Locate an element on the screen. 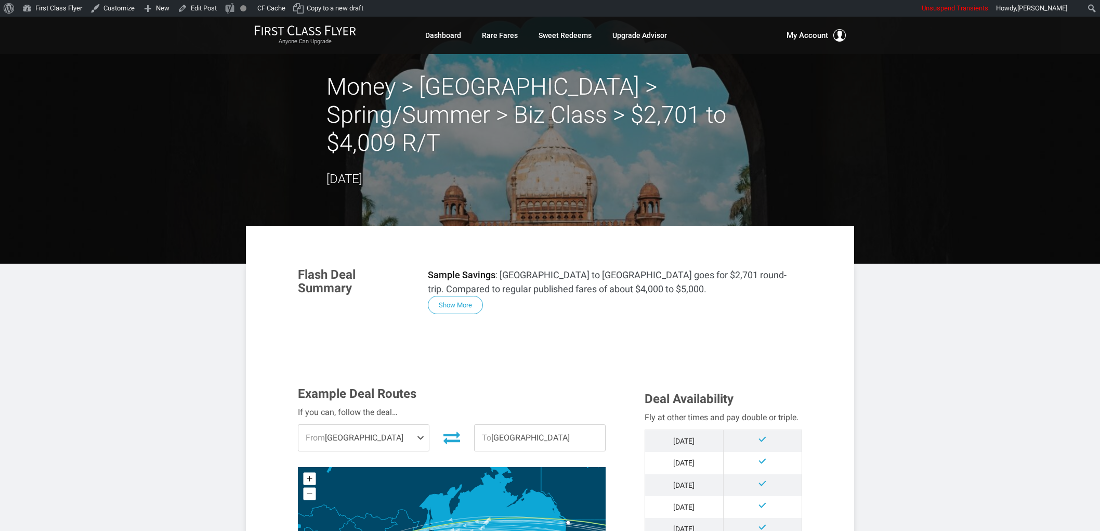 The width and height of the screenshot is (1100, 531). a: Upgrade Advisor is located at coordinates (639, 35).